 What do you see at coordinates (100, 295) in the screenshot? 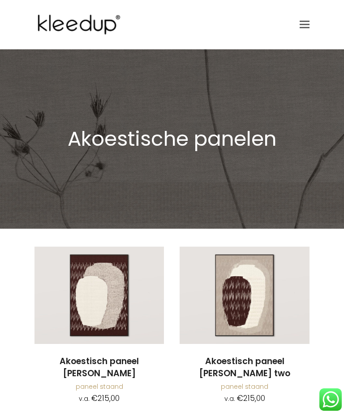
I see `img: Akoestisch Paneel Vase Brown` at bounding box center [100, 295].